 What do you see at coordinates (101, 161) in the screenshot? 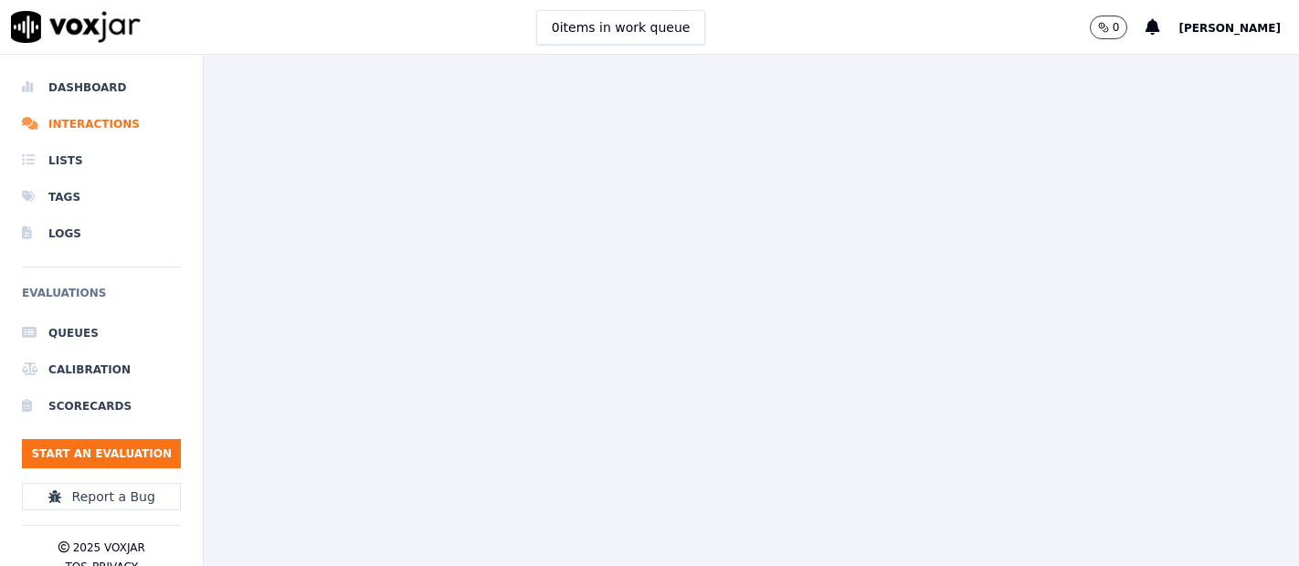
I see `a: Lists` at bounding box center [101, 161].